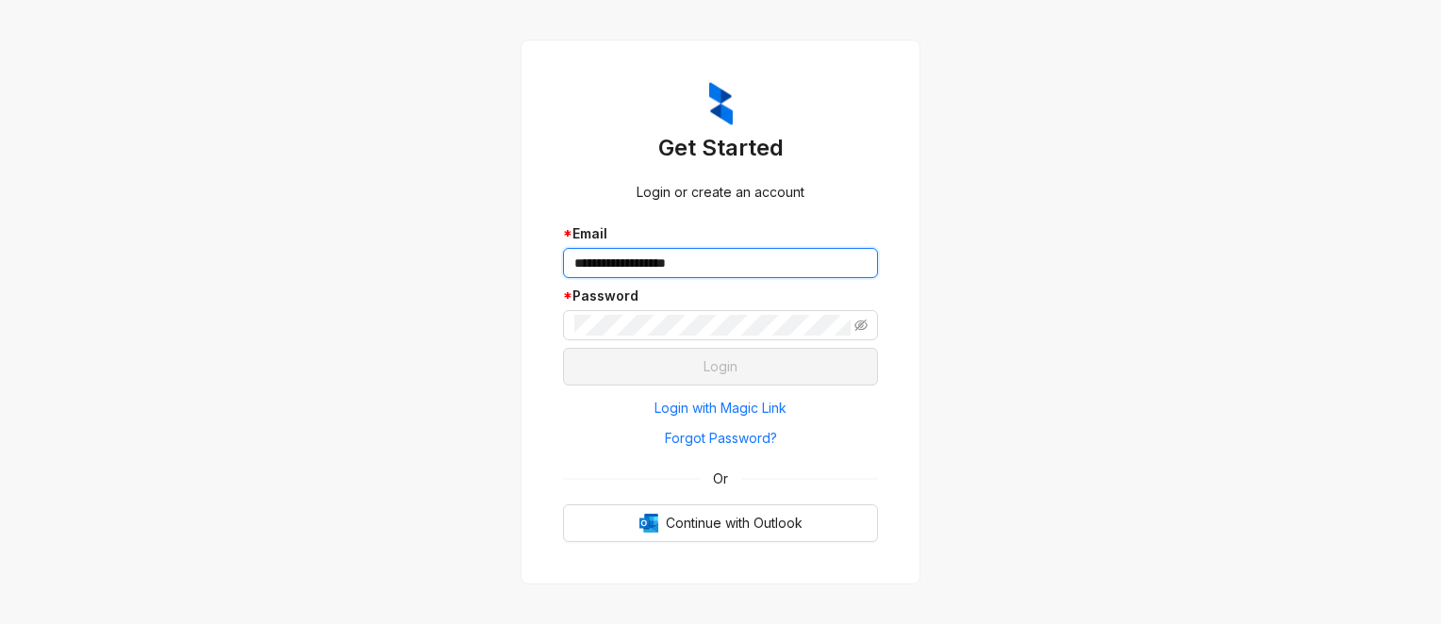 The image size is (1441, 624). I want to click on span: Login with Magic Link, so click(720, 408).